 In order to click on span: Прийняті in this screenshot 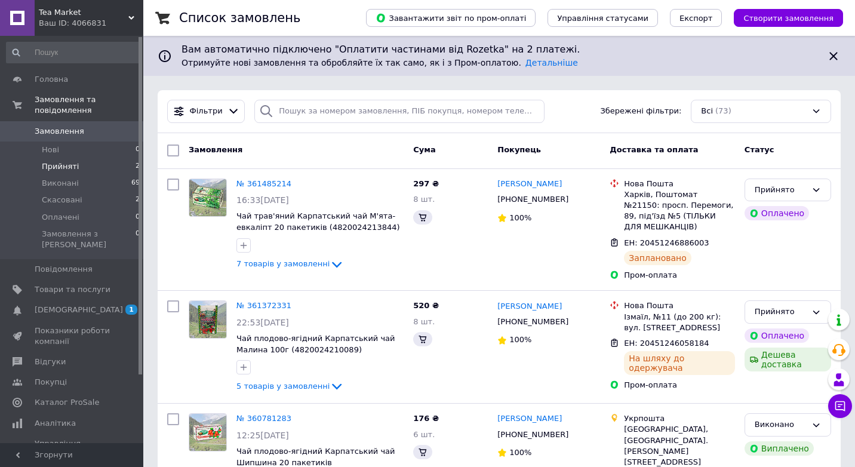, I will do `click(60, 167)`.